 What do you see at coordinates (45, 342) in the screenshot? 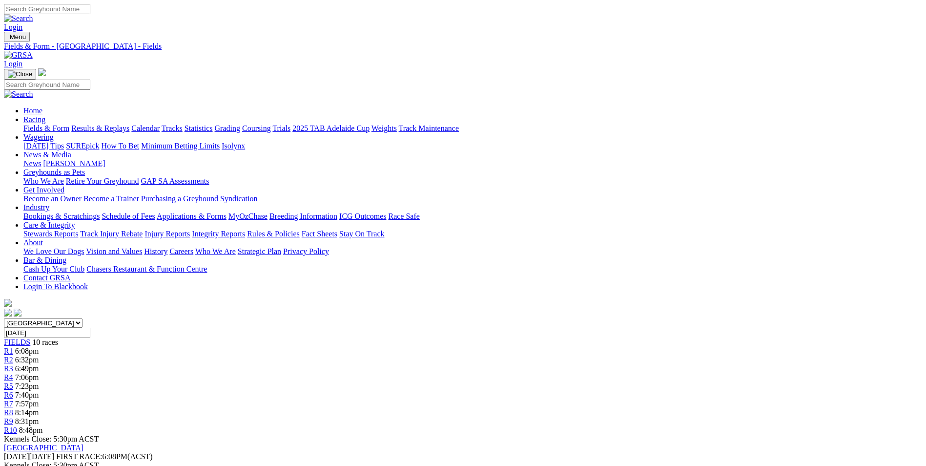
I see `span: 10 races` at bounding box center [45, 342].